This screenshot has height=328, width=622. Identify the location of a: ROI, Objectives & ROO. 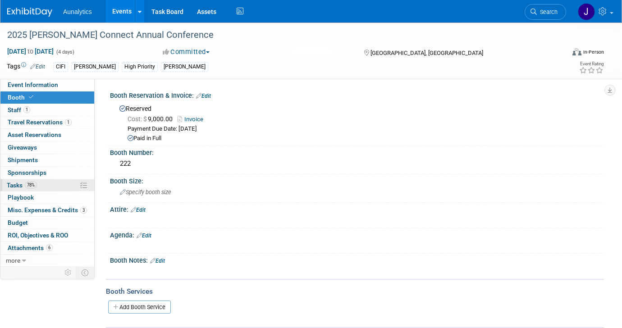
(47, 235).